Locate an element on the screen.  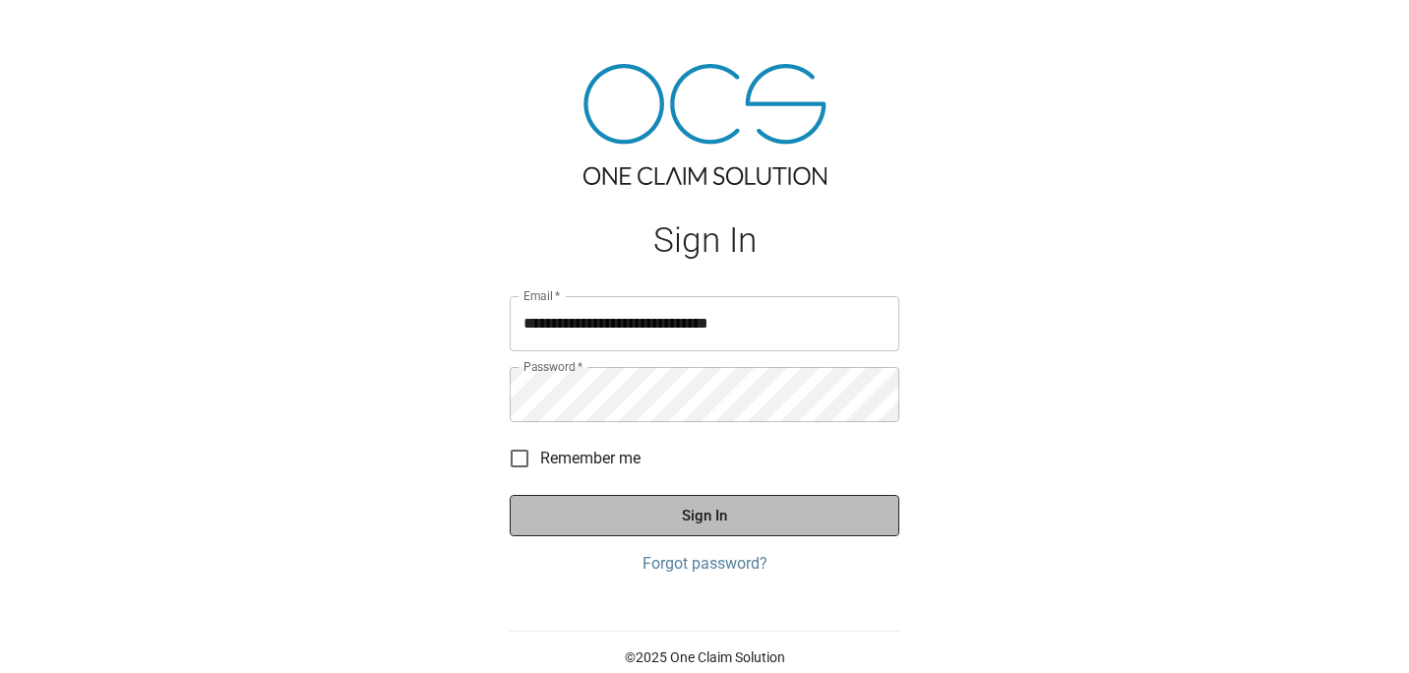
p: © 2025 One Claim Solution is located at coordinates (704, 657).